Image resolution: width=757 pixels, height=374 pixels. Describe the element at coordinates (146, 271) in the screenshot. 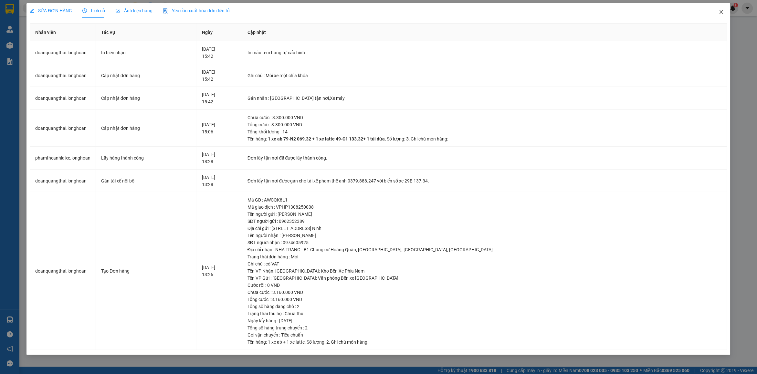

I see `div: Tạo Đơn hàng` at that location.